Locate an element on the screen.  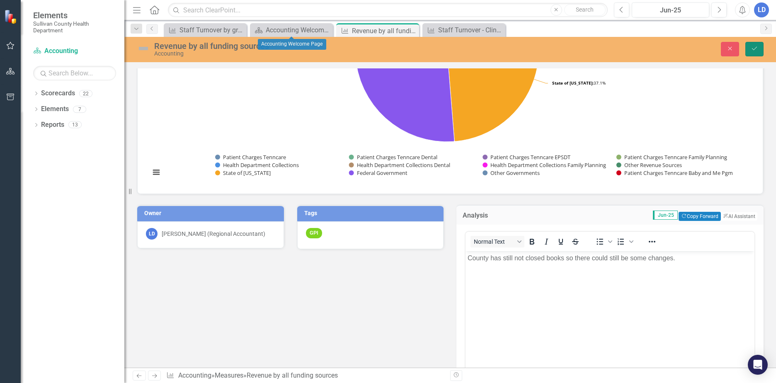
h3: Owner is located at coordinates (212, 213).